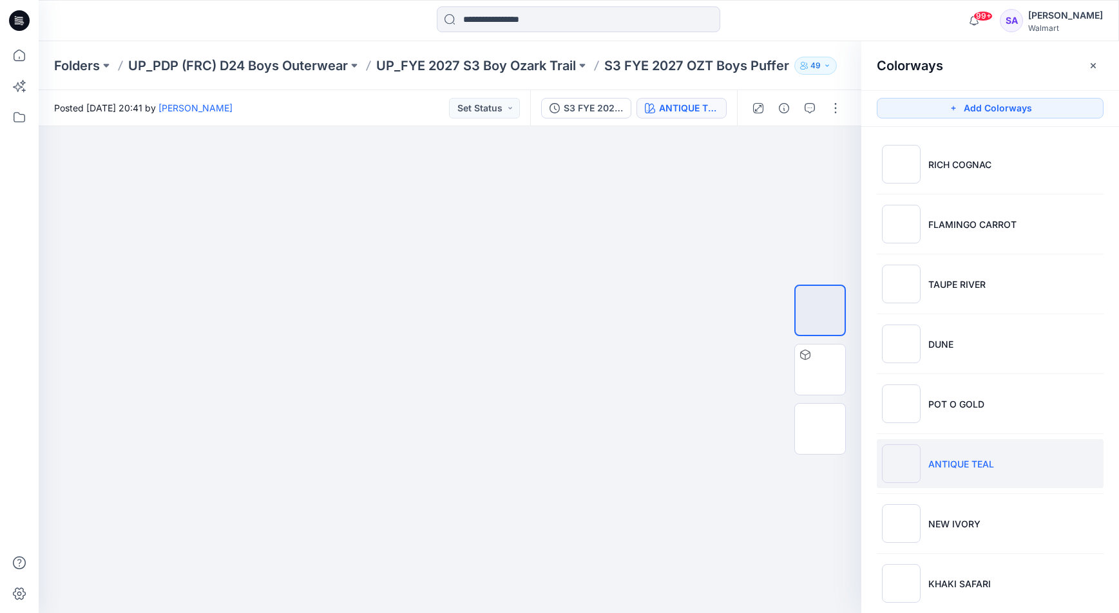  I want to click on button: Details, so click(784, 108).